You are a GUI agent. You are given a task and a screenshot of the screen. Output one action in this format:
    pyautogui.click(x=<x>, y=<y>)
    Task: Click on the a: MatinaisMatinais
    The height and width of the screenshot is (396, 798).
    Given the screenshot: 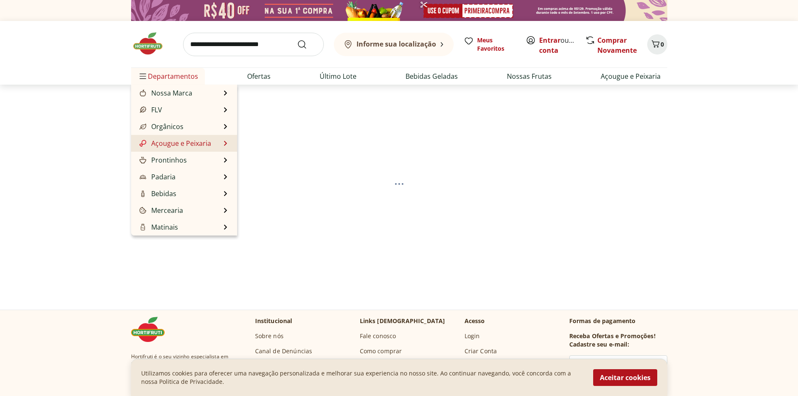 What is the action you would take?
    pyautogui.click(x=158, y=227)
    